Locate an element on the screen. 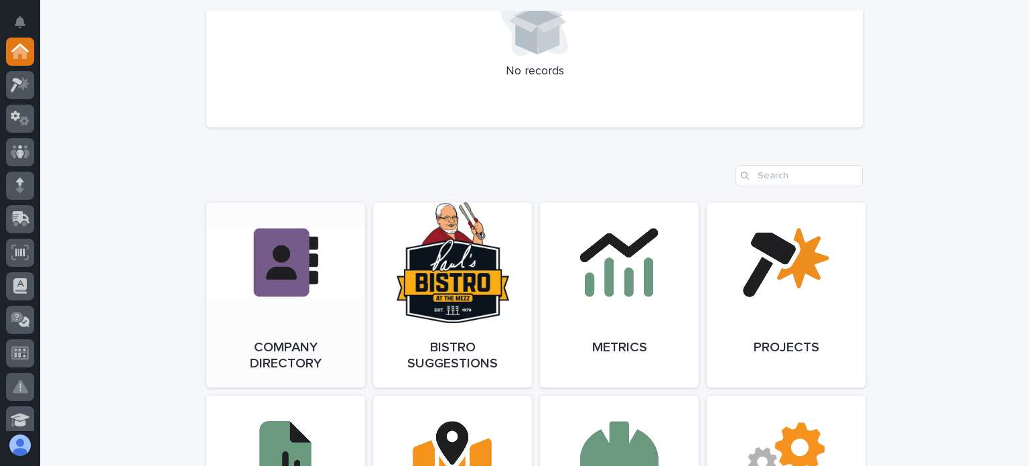  button: Notifications is located at coordinates (20, 22).